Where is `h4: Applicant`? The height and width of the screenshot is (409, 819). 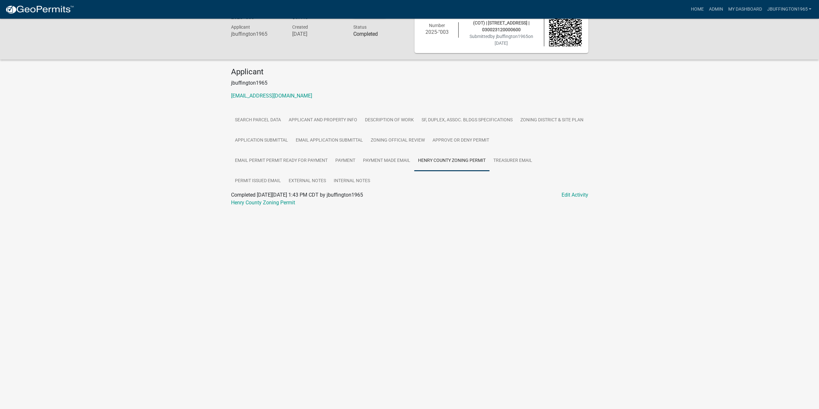
h4: Applicant is located at coordinates (410, 72).